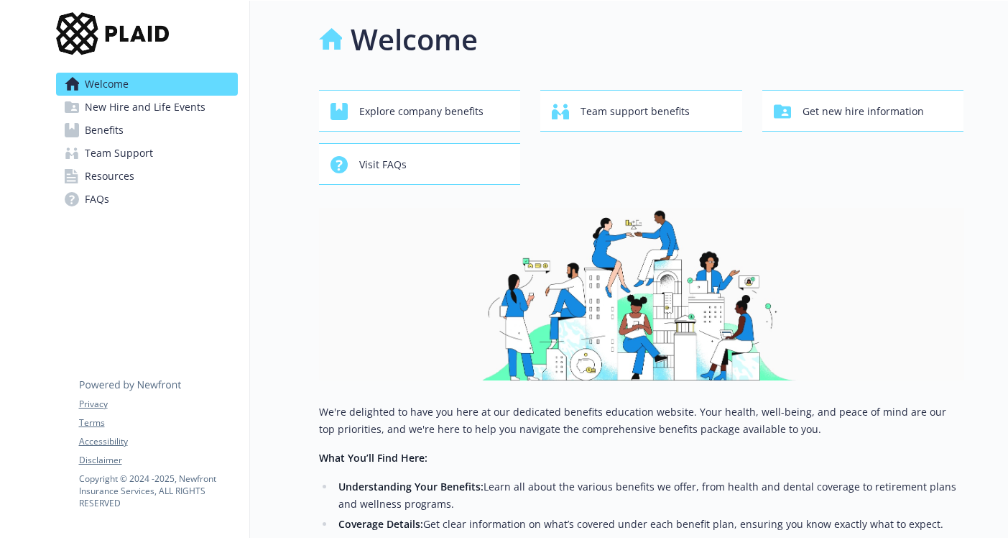 This screenshot has width=1008, height=538. What do you see at coordinates (414, 40) in the screenshot?
I see `h1: Welcome` at bounding box center [414, 40].